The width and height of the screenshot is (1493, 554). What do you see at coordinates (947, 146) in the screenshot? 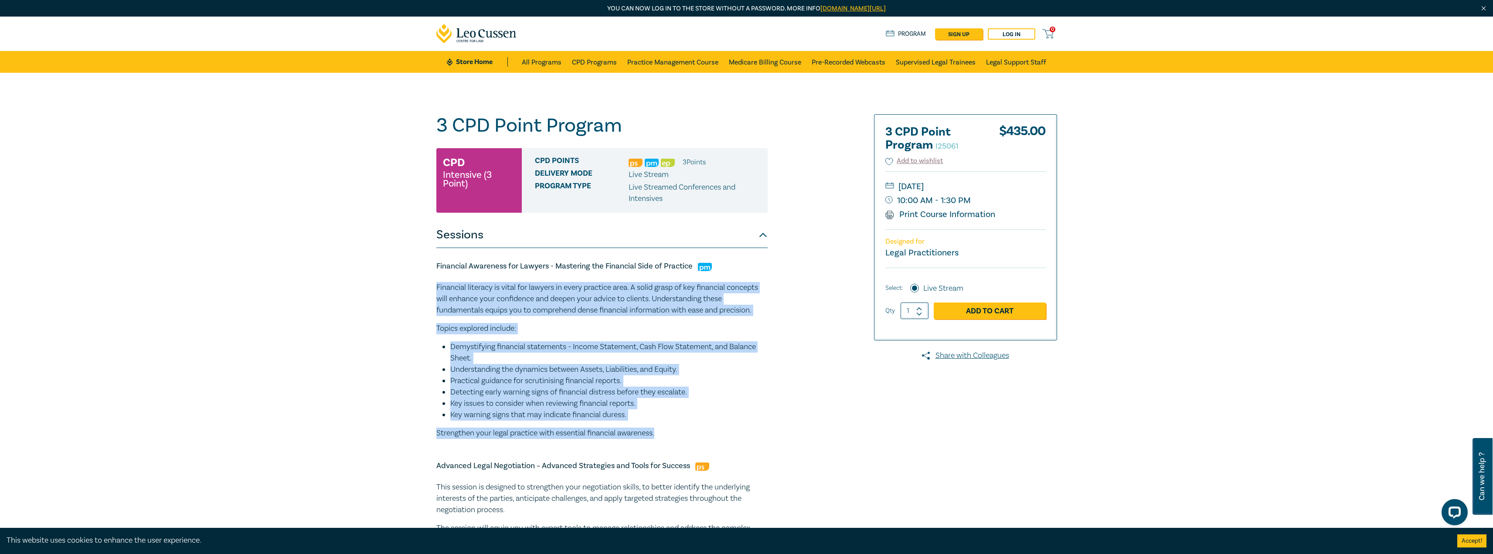
I see `small: I25061` at bounding box center [947, 146].